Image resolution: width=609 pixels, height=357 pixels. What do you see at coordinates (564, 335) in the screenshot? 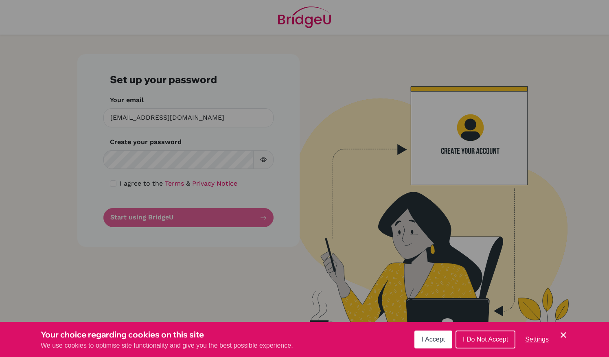
I see `button: Save and close` at bounding box center [564, 335].